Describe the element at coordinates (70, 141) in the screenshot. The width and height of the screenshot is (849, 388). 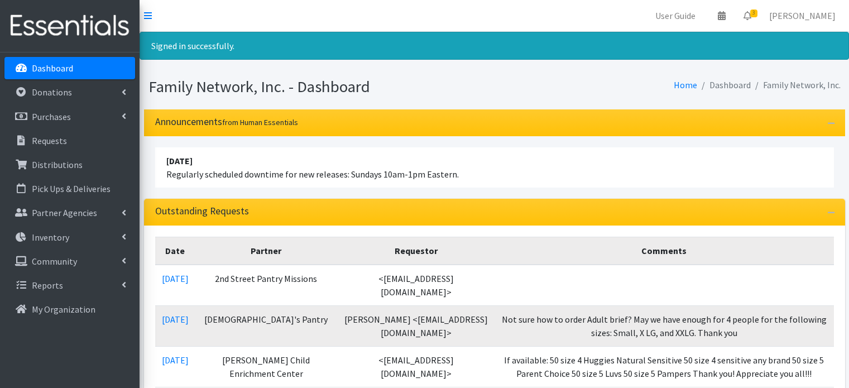
I see `a: Requests` at that location.